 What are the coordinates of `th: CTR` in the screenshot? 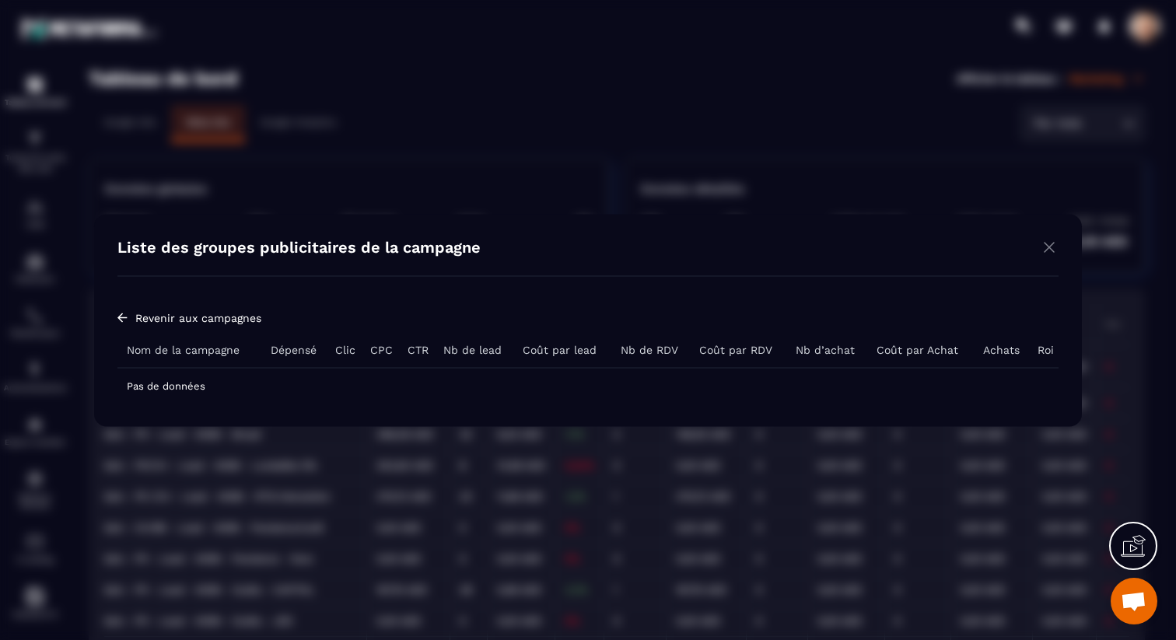 It's located at (416, 349).